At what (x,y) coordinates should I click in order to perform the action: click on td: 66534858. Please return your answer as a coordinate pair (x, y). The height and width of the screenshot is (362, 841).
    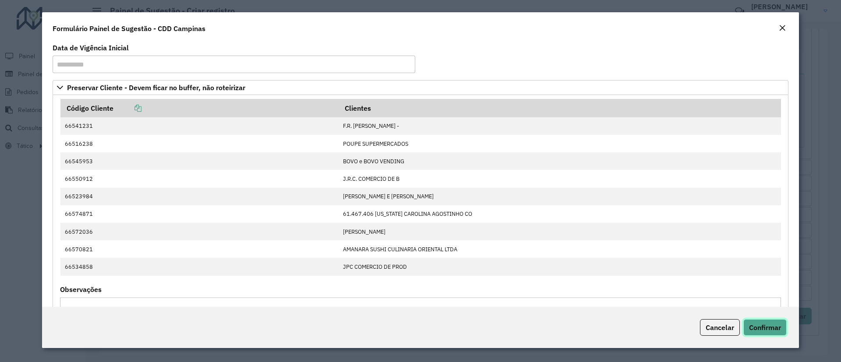
    Looking at the image, I should click on (199, 267).